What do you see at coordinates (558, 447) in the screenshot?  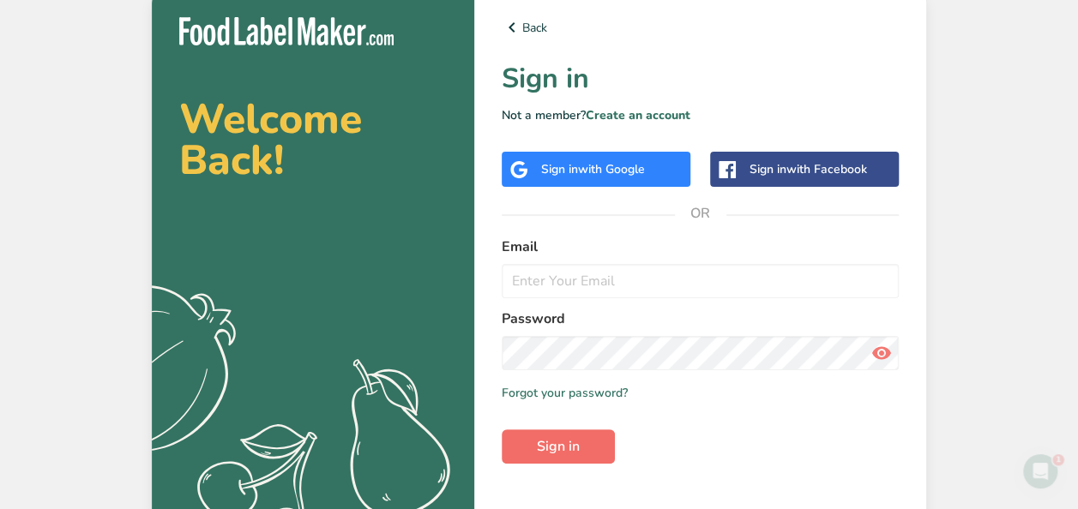 I see `button: Sign in` at bounding box center [558, 447].